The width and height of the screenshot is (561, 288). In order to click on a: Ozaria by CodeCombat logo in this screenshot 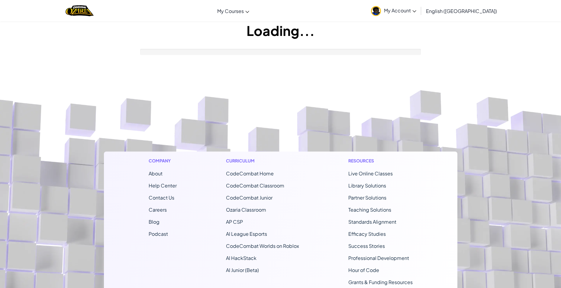, I will do `click(79, 11)`.